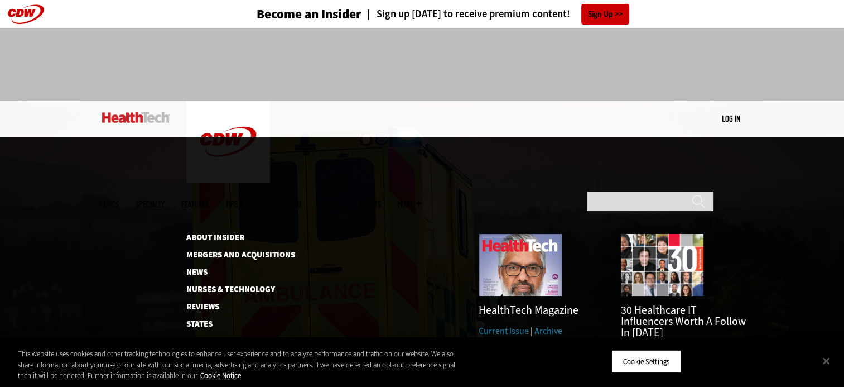 The image size is (844, 387). I want to click on a: More information about your privacy, so click(220, 375).